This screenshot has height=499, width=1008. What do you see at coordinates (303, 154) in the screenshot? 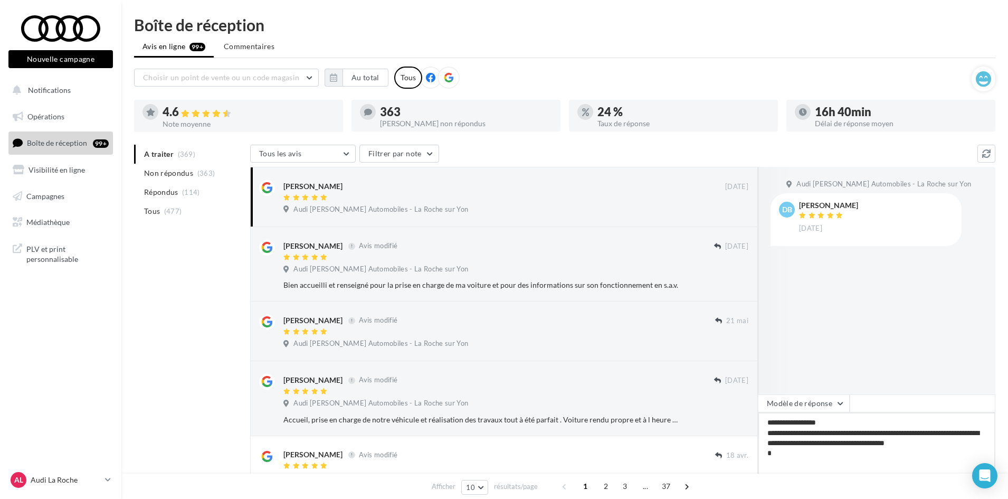
I see `button: Tous les avis` at bounding box center [303, 154].